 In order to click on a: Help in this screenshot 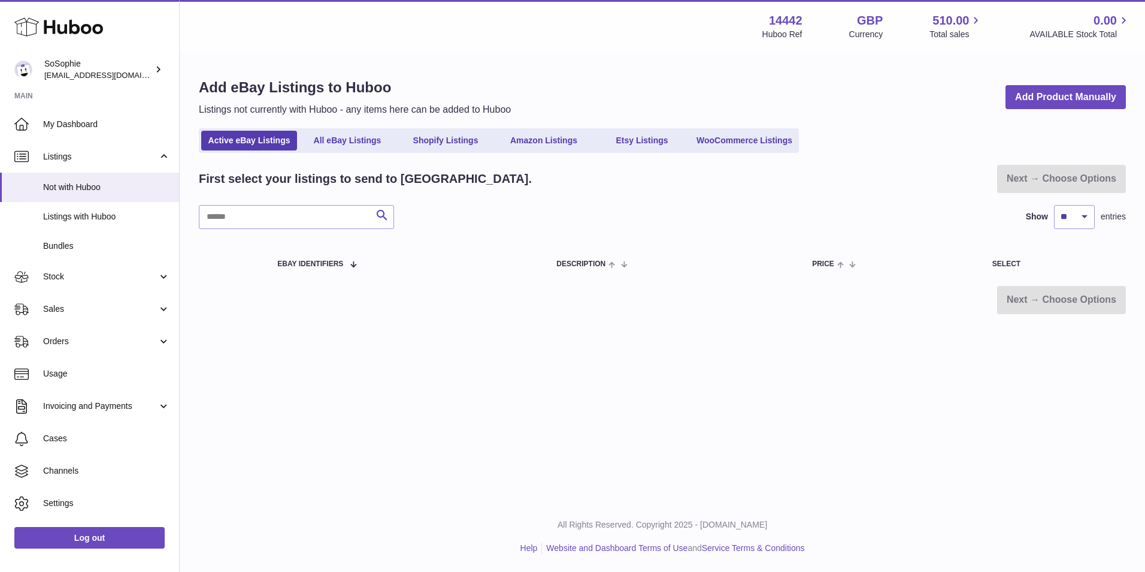, I will do `click(529, 548)`.